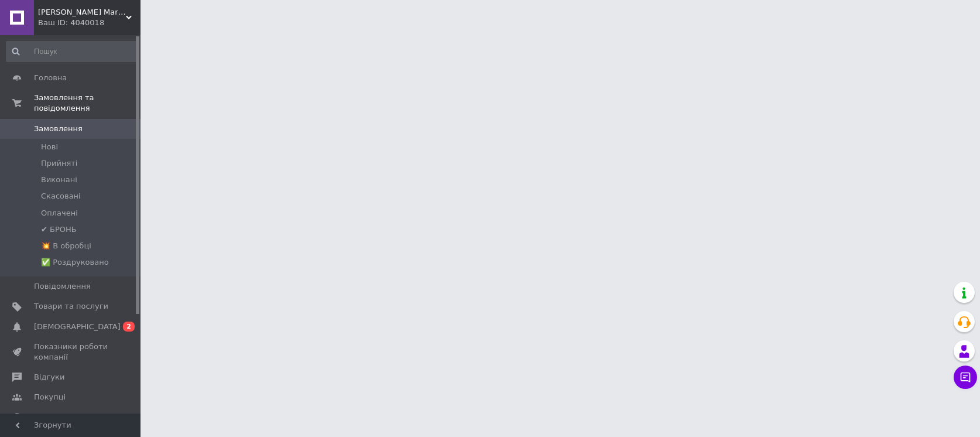 The height and width of the screenshot is (437, 980). I want to click on span: Замовлення, so click(58, 129).